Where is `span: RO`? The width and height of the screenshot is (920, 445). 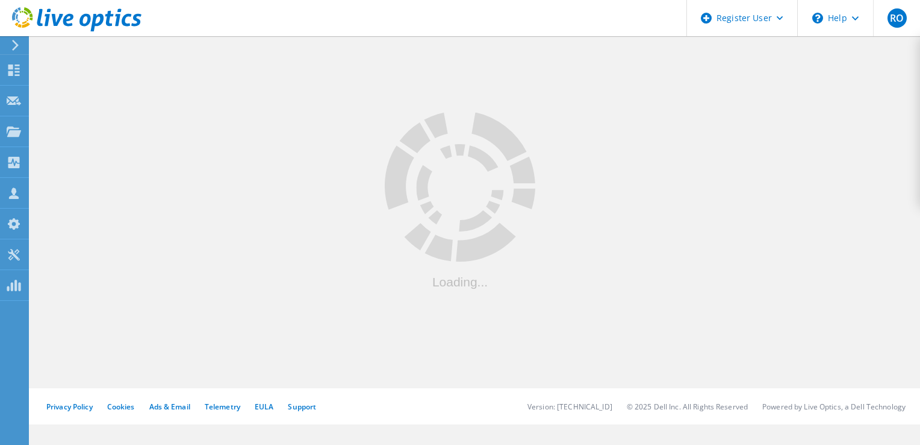 span: RO is located at coordinates (897, 18).